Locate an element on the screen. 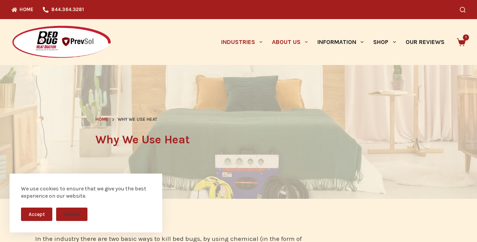  button: Search is located at coordinates (462, 10).